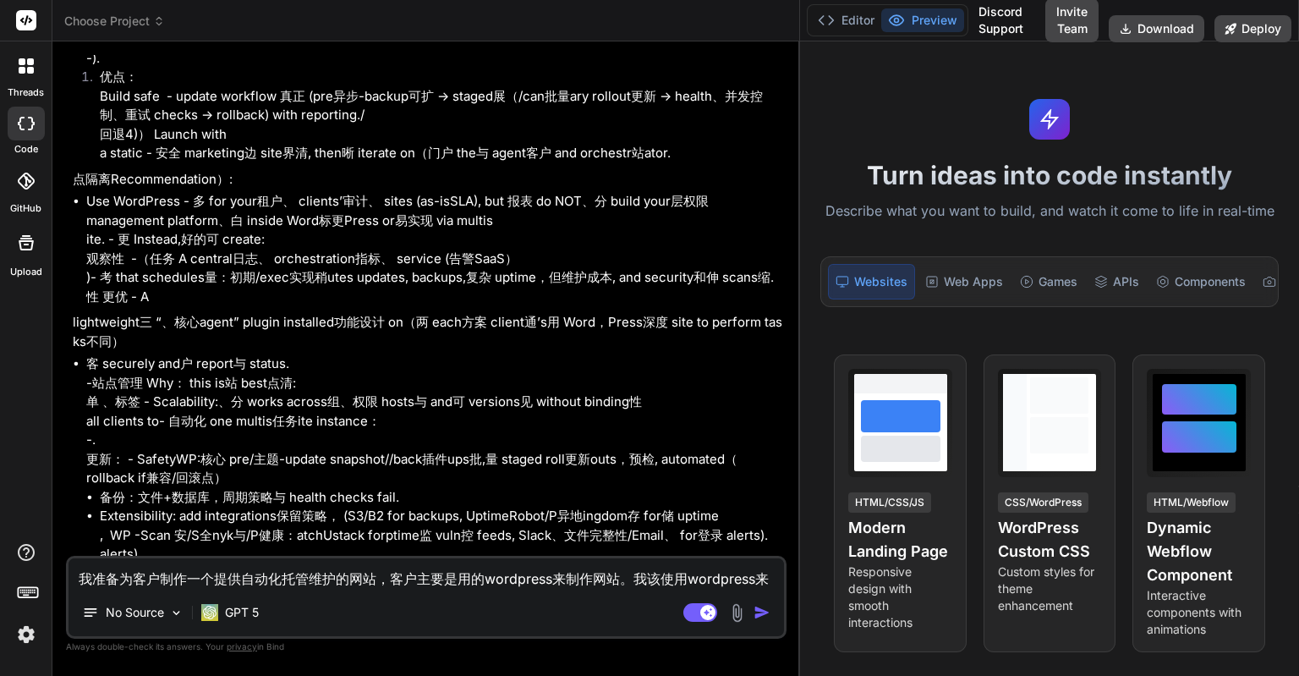  What do you see at coordinates (1199, 552) in the screenshot?
I see `h4: Dynamic Webflow Component` at bounding box center [1199, 552].